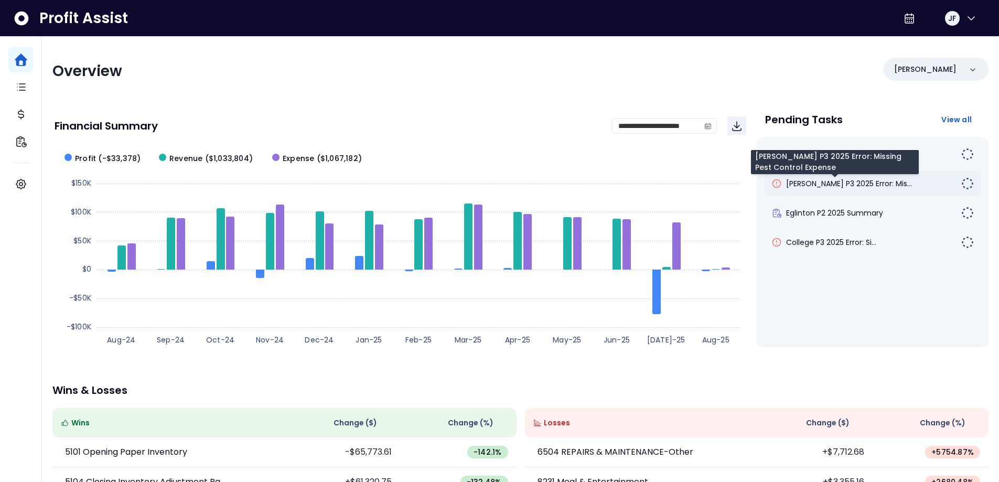  What do you see at coordinates (832, 242) in the screenshot?
I see `span: College P3 2025 Error: Si...` at bounding box center [832, 242].